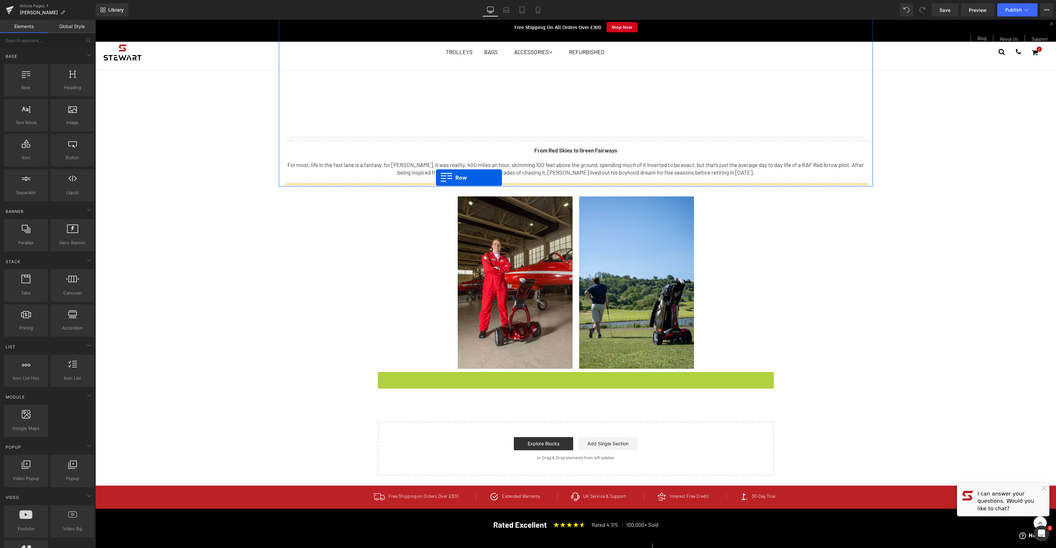 The width and height of the screenshot is (1056, 548). I want to click on span: Icon List, so click(72, 378).